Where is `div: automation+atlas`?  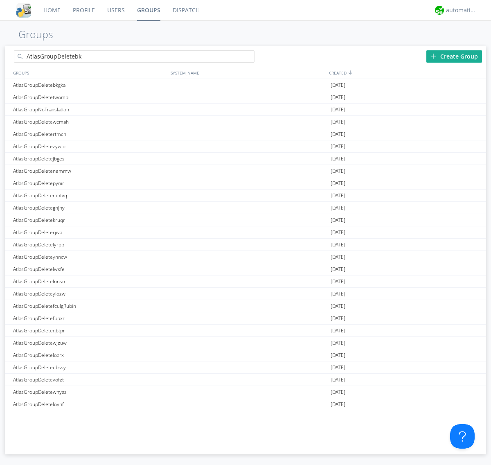
div: automation+atlas is located at coordinates (461, 10).